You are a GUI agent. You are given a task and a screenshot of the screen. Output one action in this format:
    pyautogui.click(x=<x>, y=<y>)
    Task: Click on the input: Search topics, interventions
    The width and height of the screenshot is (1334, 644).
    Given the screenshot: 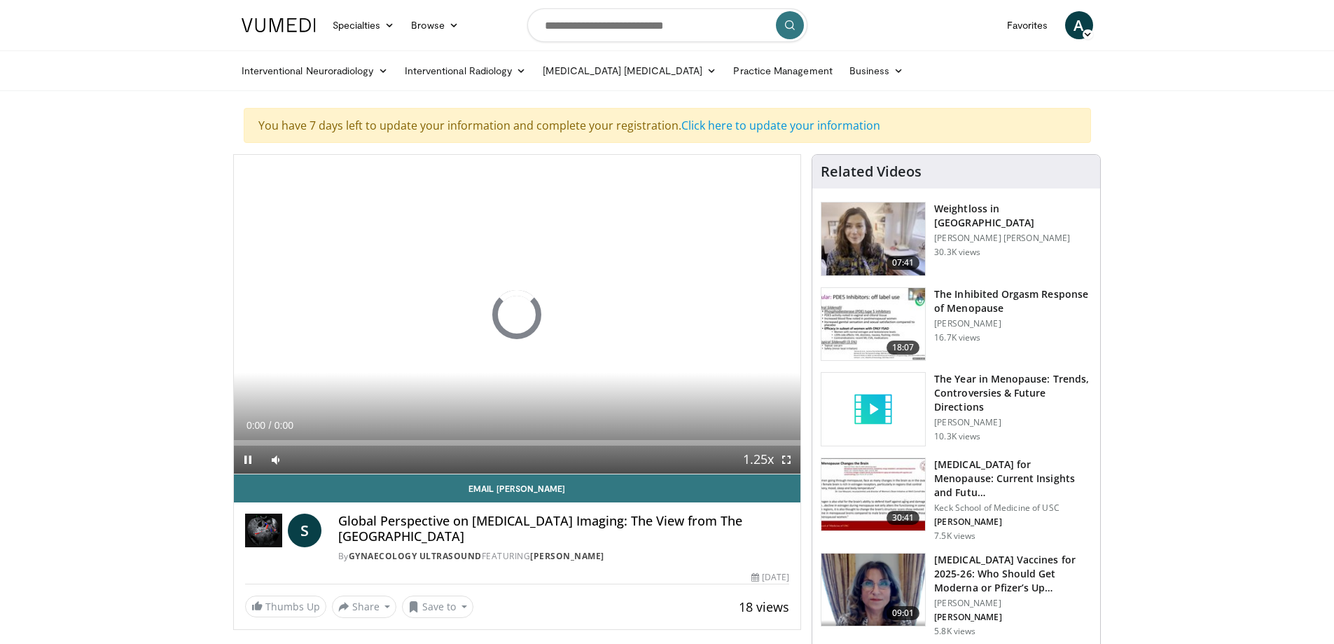 What is the action you would take?
    pyautogui.click(x=668, y=25)
    